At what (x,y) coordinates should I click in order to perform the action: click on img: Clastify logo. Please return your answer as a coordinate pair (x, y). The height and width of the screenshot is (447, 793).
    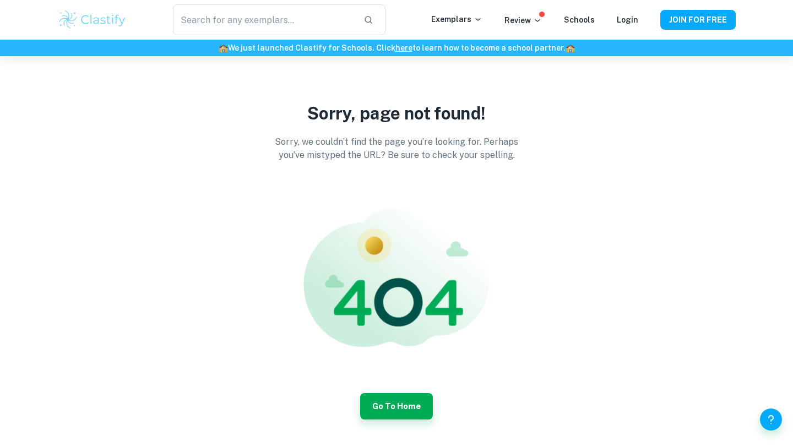
    Looking at the image, I should click on (92, 20).